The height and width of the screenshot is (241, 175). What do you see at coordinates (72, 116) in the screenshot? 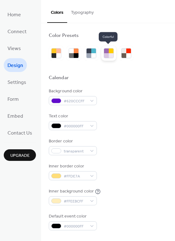
I see `div: Text color` at bounding box center [72, 116].